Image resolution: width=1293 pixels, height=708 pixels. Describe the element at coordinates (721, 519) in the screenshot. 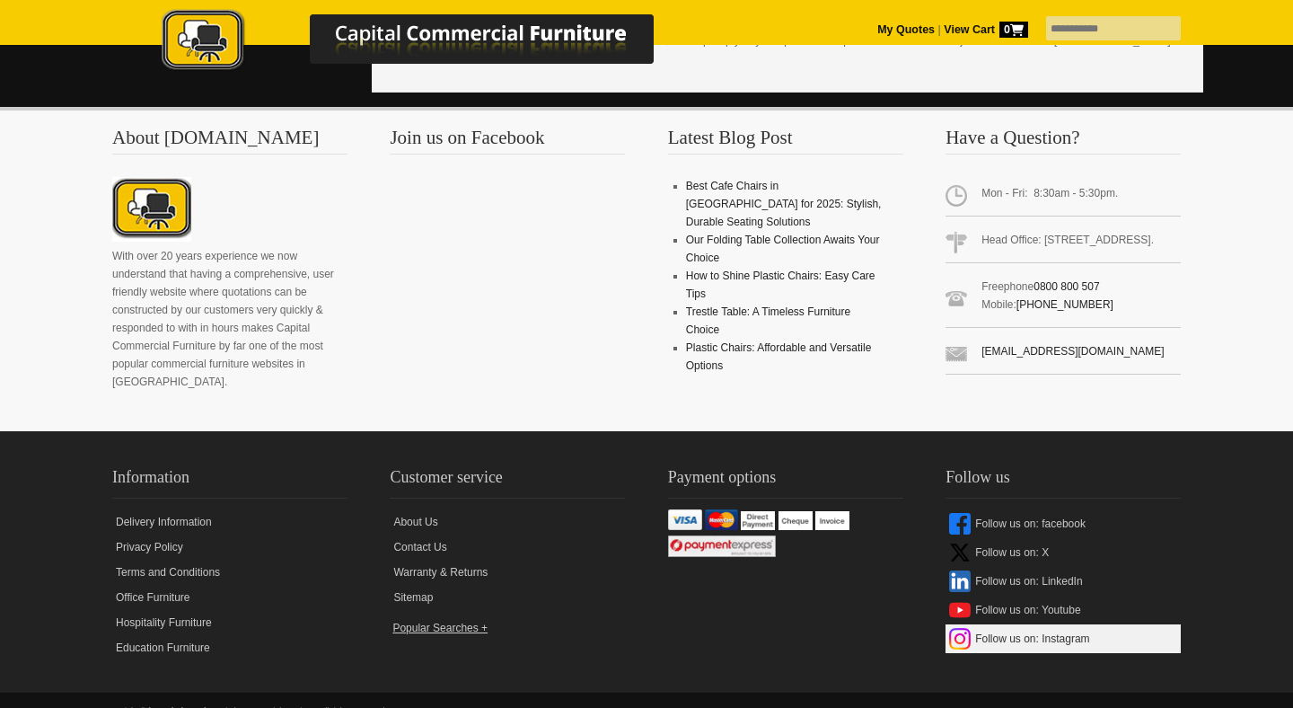

I see `img: Mastercard` at that location.